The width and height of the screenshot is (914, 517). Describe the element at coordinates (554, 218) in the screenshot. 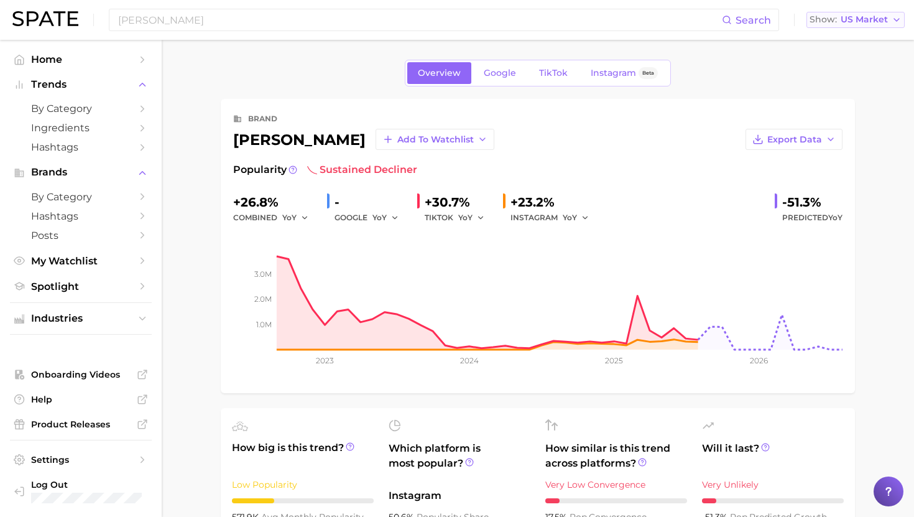

I see `div: INSTAGRAM` at that location.